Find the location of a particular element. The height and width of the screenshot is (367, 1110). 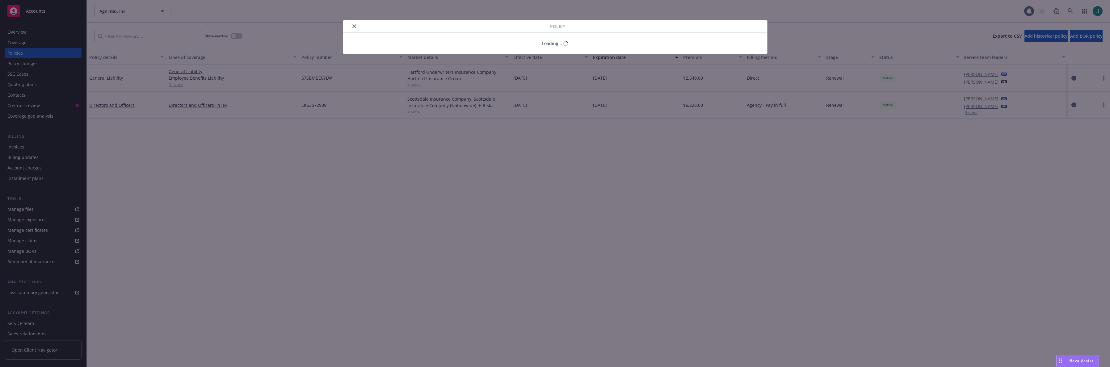

div: Loading... is located at coordinates (552, 43).